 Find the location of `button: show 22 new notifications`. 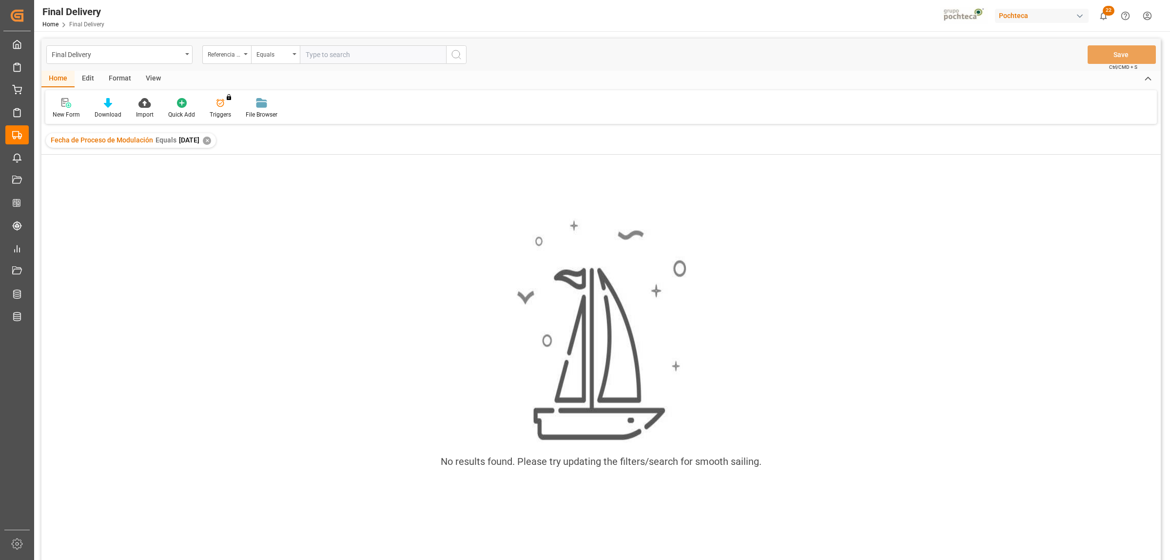

button: show 22 new notifications is located at coordinates (1103, 16).